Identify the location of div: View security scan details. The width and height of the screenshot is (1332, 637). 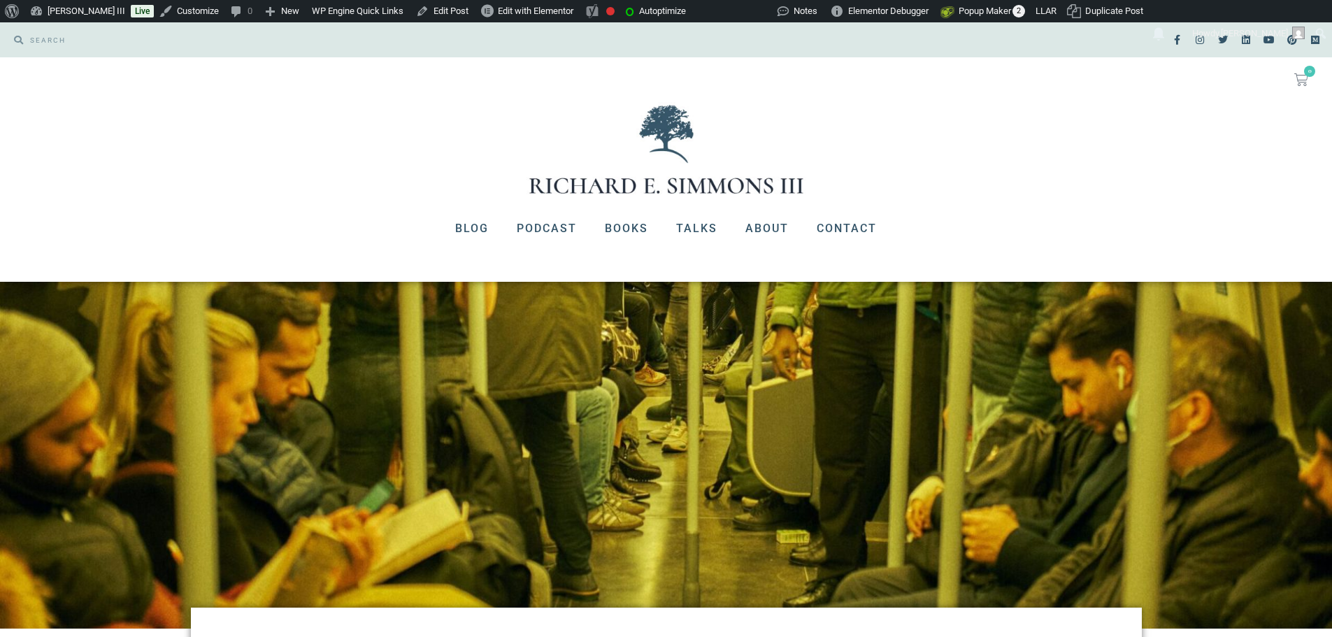
(1180, 34).